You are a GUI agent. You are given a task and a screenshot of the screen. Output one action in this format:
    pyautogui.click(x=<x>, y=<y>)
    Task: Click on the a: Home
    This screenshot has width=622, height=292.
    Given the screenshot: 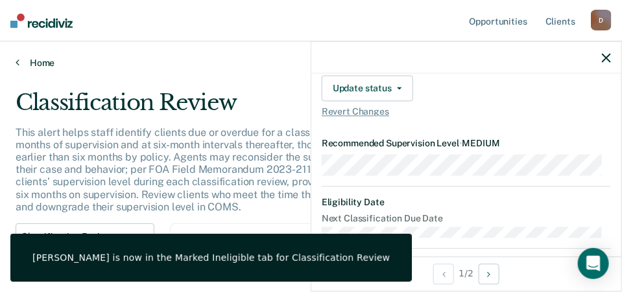 What is the action you would take?
    pyautogui.click(x=311, y=63)
    